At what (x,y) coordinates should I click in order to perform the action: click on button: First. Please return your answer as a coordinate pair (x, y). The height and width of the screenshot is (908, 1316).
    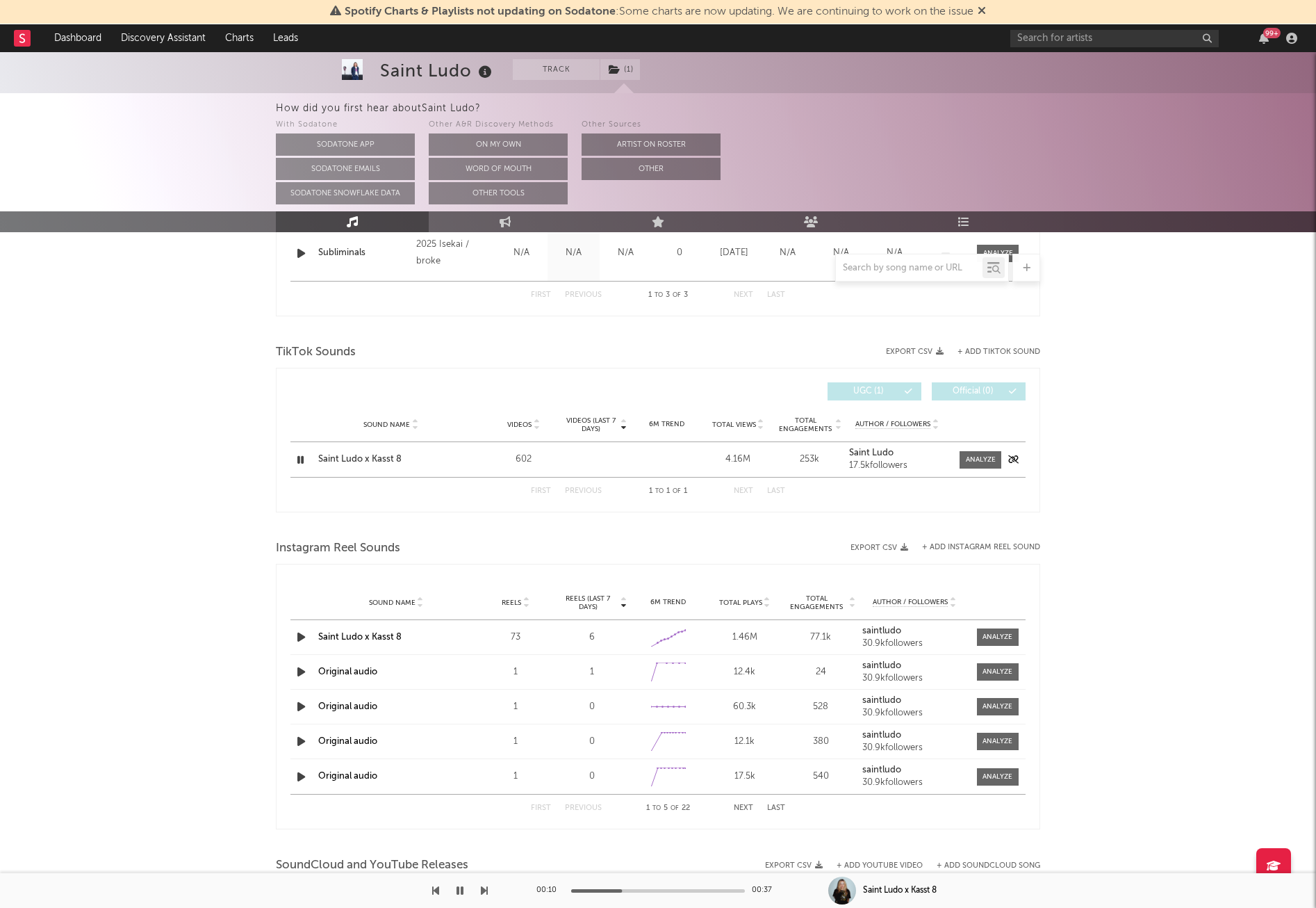
    Looking at the image, I should click on (541, 808).